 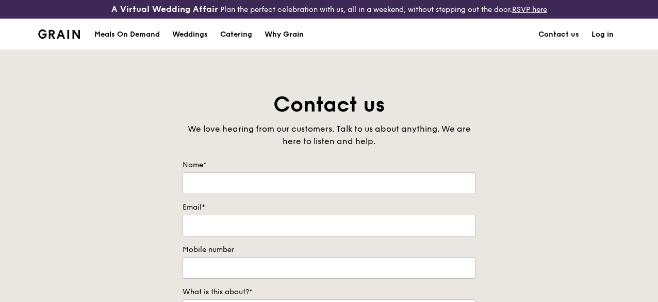 I want to click on a: Log in, so click(x=603, y=35).